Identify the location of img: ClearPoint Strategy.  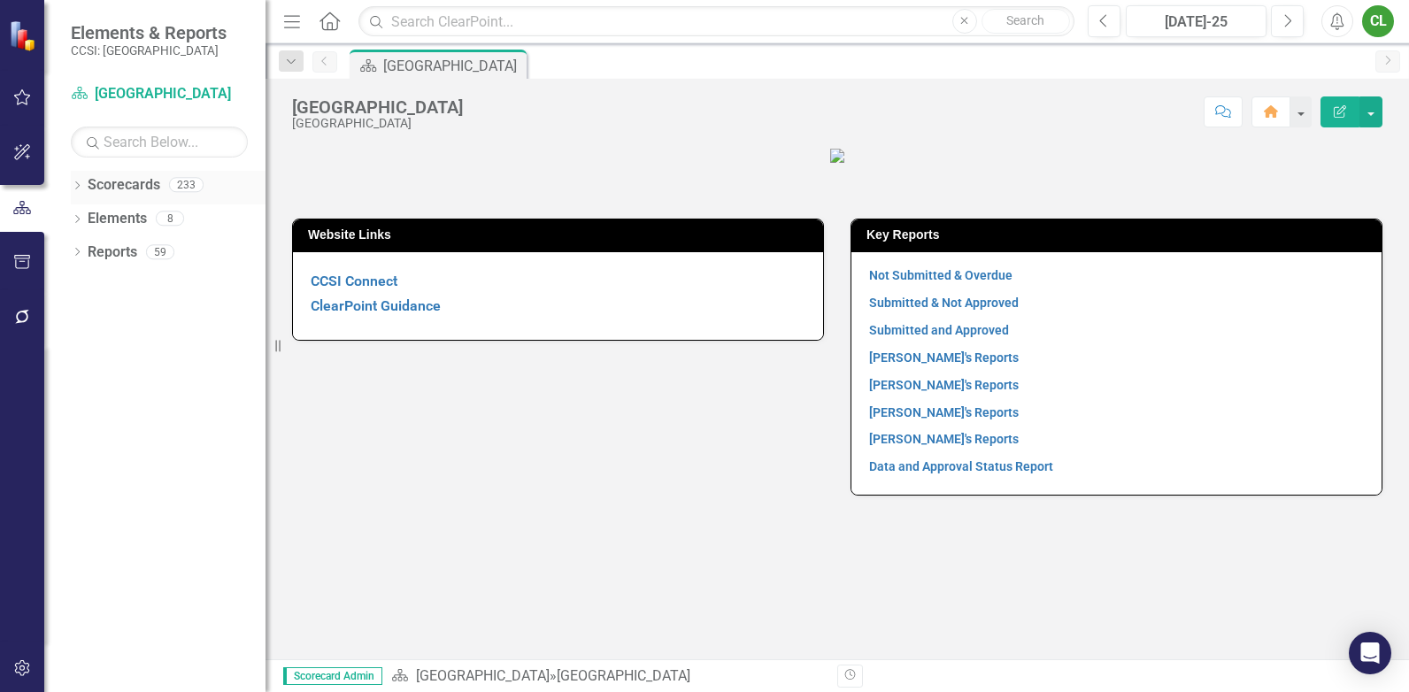
(24, 35).